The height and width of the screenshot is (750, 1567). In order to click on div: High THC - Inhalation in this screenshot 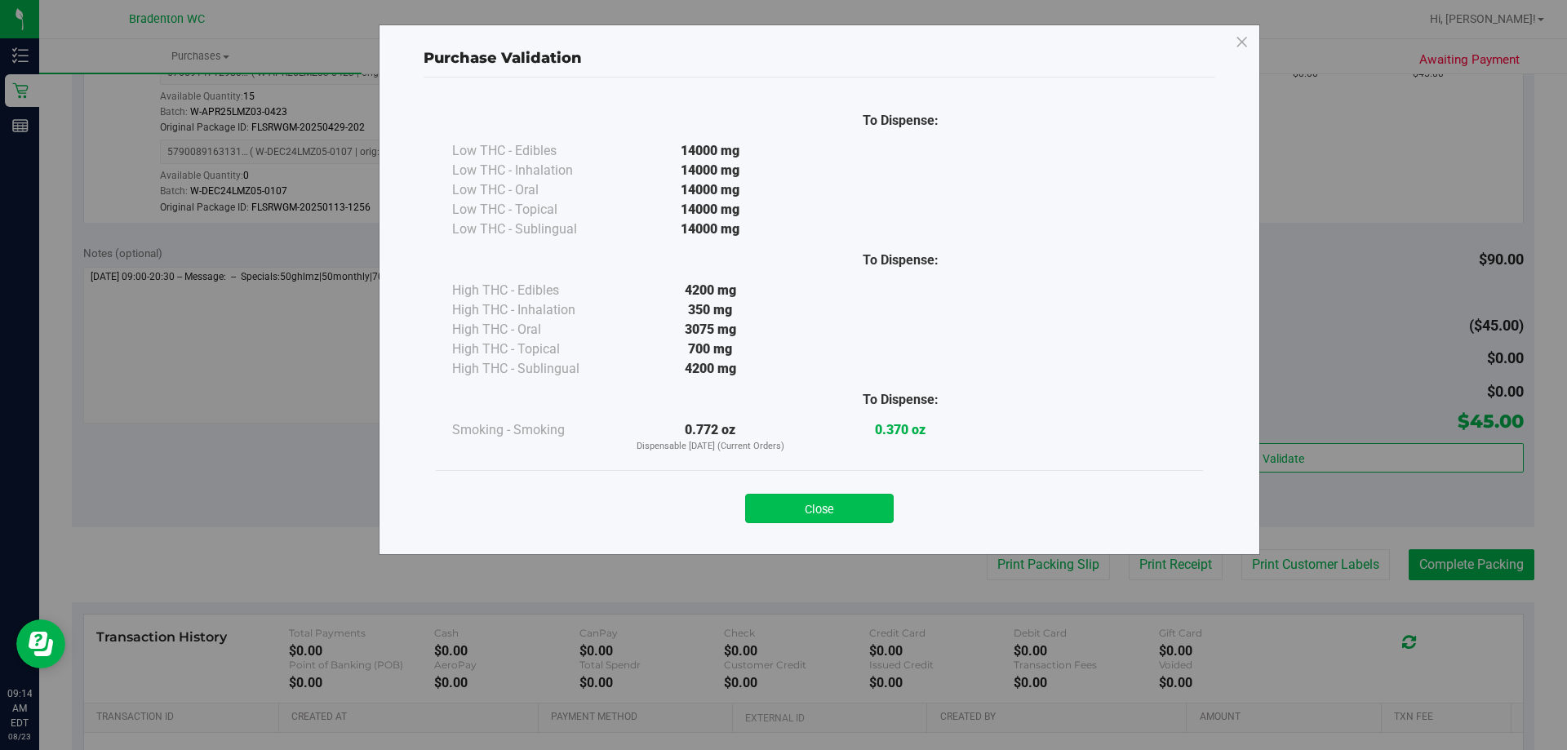, I will do `click(534, 310)`.